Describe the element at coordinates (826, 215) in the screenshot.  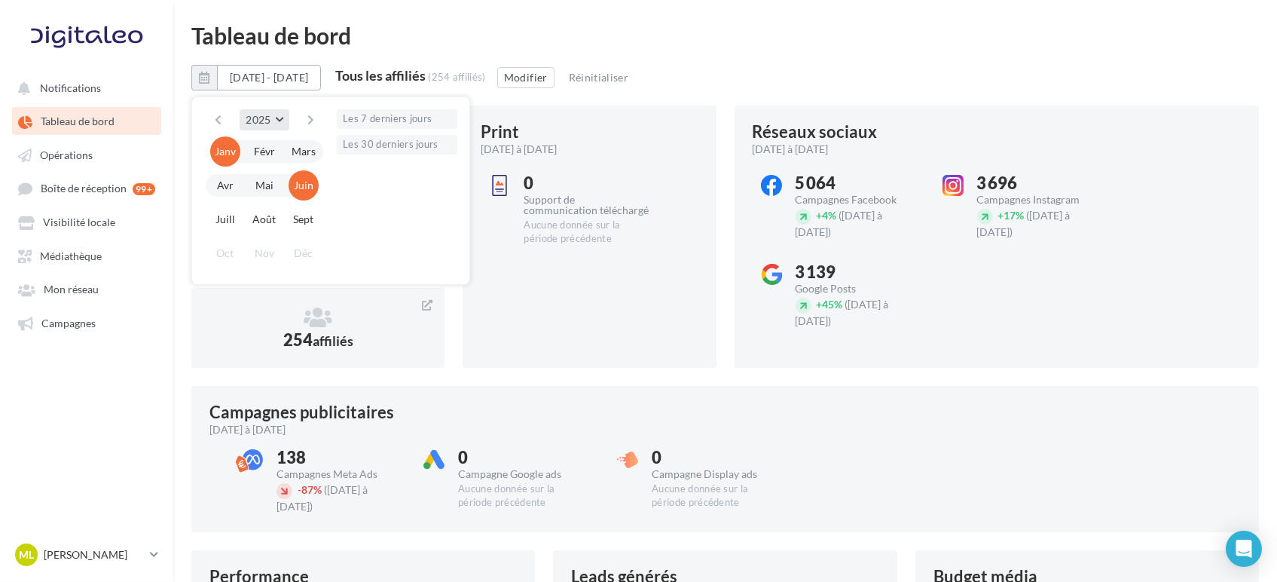
I see `span: 4%` at that location.